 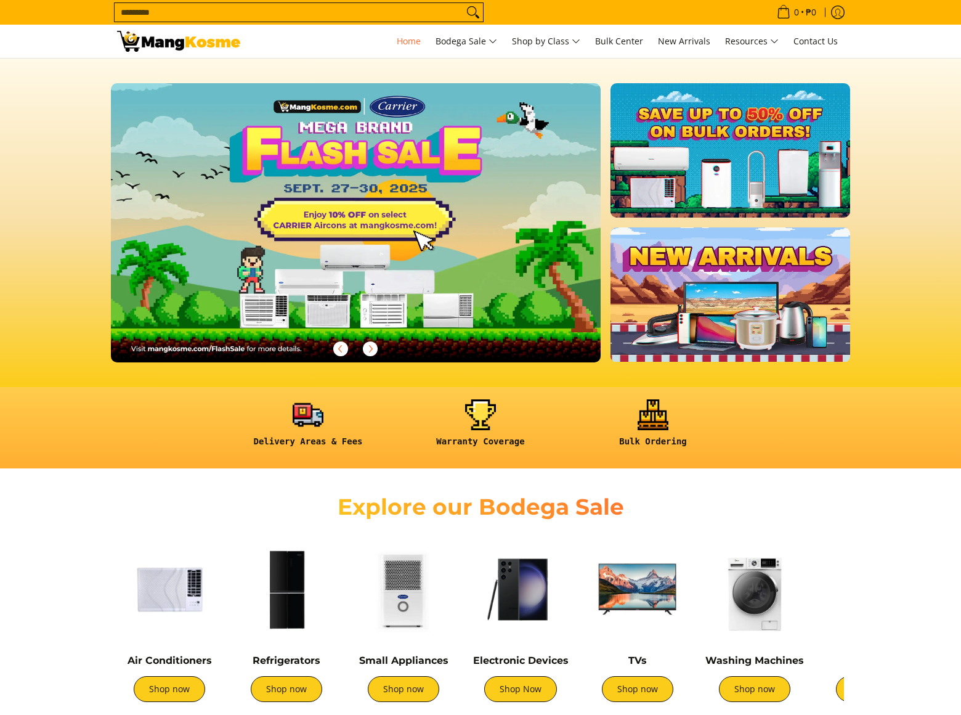 I want to click on span: Bulk Center, so click(x=619, y=41).